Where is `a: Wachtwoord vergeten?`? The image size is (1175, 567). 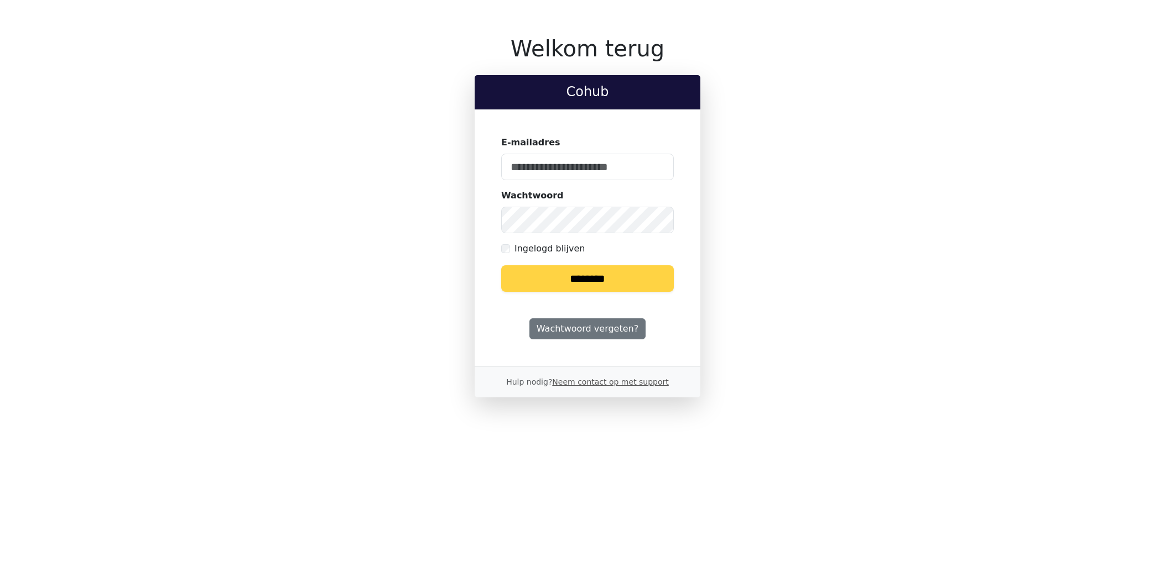 a: Wachtwoord vergeten? is located at coordinates (587, 329).